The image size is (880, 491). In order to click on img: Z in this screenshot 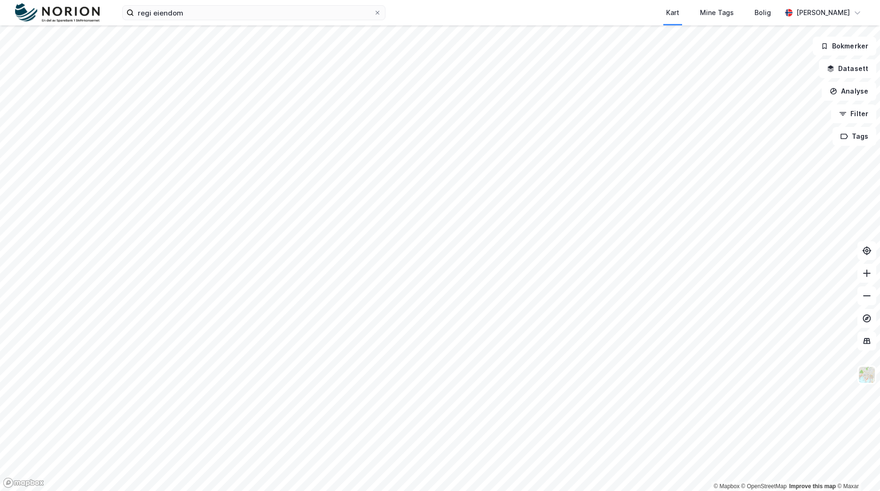, I will do `click(867, 375)`.